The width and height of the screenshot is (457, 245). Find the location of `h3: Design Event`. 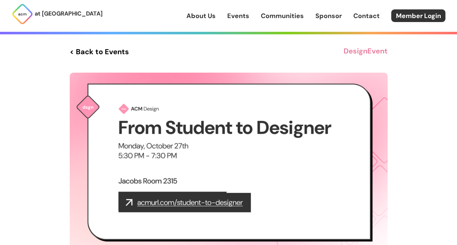

h3: Design Event is located at coordinates (365, 52).